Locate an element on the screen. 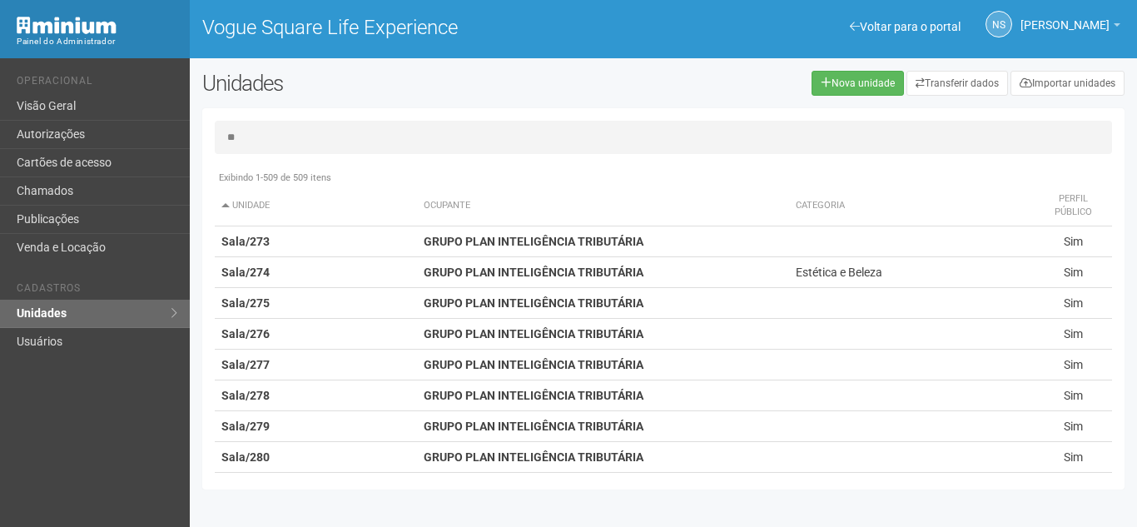 Image resolution: width=1137 pixels, height=527 pixels. strong: Sala/278 is located at coordinates (245, 395).